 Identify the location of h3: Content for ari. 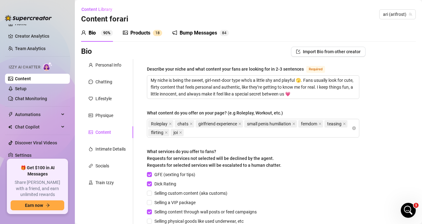
(104, 19).